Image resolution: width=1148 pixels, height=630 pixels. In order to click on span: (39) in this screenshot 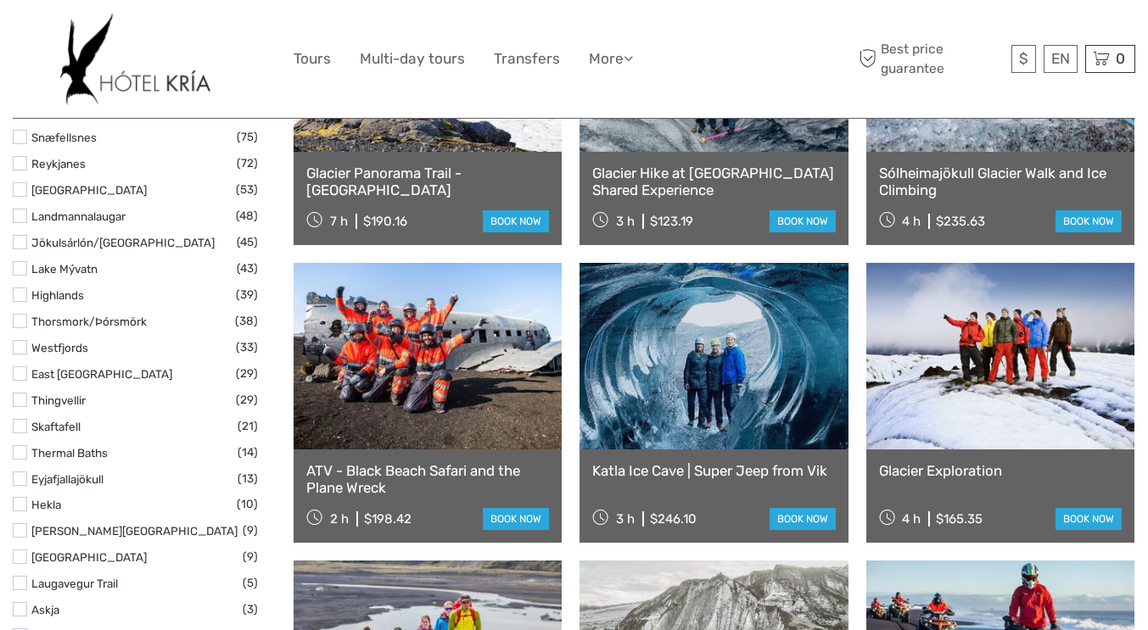, I will do `click(247, 294)`.